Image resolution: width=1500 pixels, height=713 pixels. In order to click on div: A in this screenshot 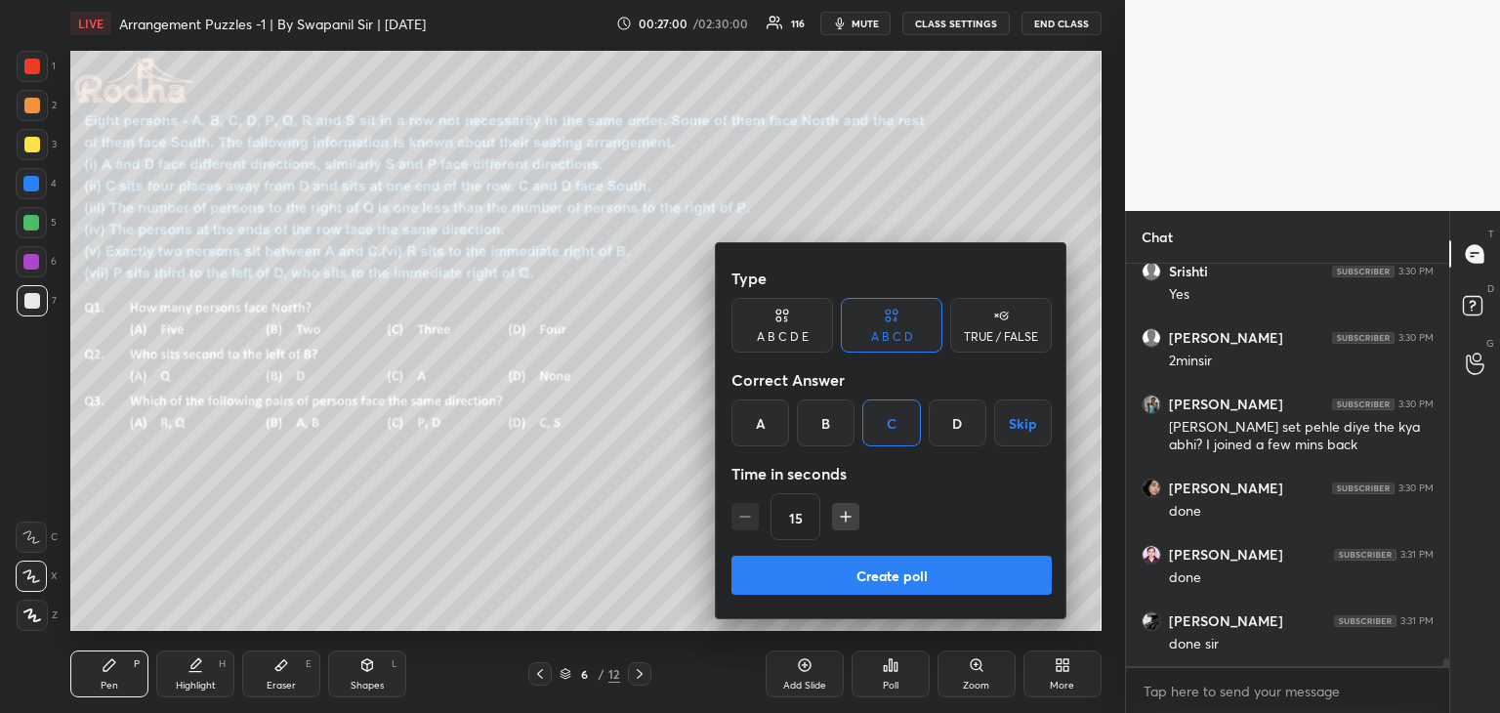, I will do `click(760, 423)`.